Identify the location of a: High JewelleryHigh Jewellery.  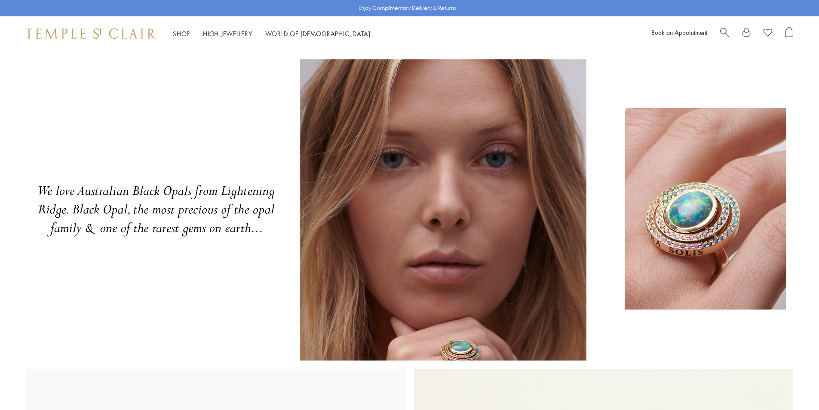
(227, 34).